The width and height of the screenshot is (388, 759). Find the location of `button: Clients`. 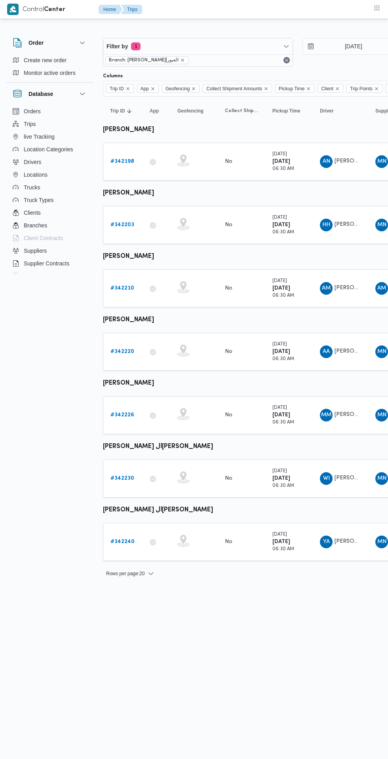

button: Clients is located at coordinates (50, 213).